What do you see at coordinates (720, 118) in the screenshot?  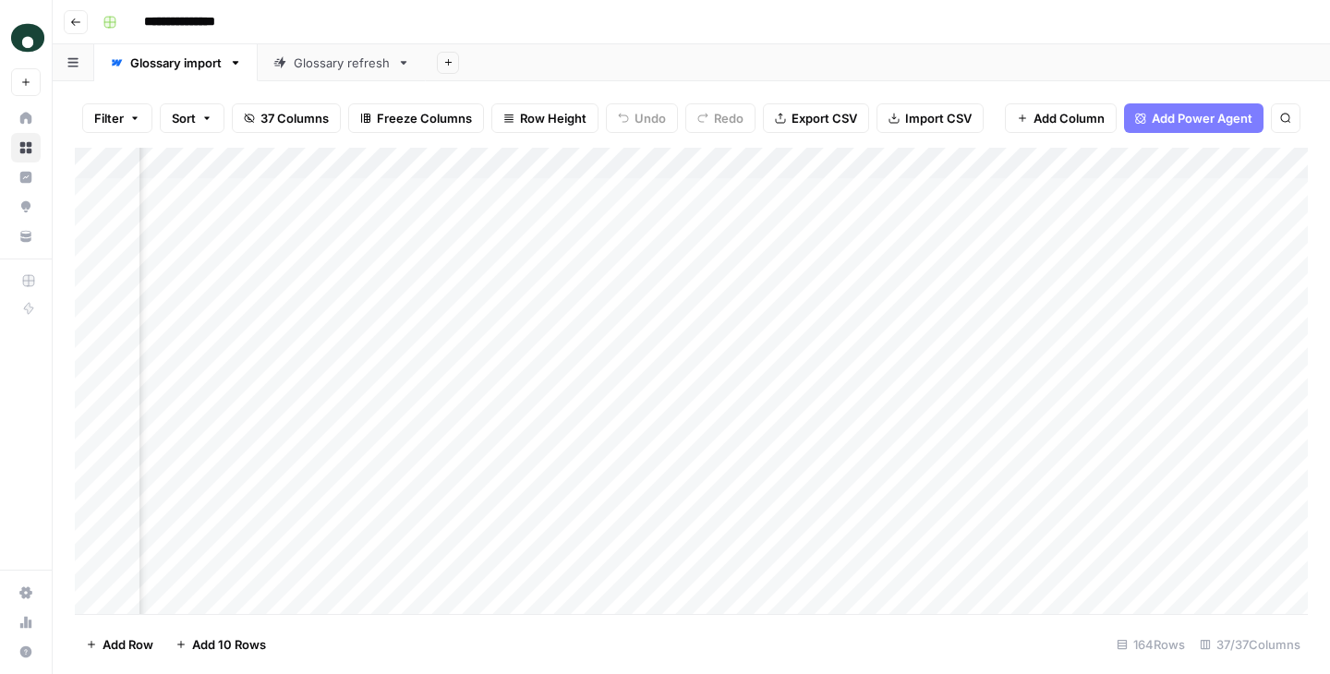 I see `button: Redo` at bounding box center [720, 118].